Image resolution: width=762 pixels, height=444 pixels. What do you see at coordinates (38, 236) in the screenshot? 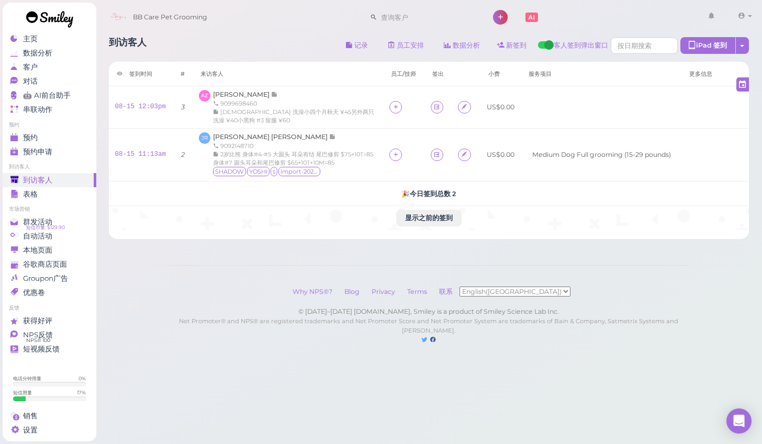
I see `span: 自动活动` at bounding box center [38, 236].